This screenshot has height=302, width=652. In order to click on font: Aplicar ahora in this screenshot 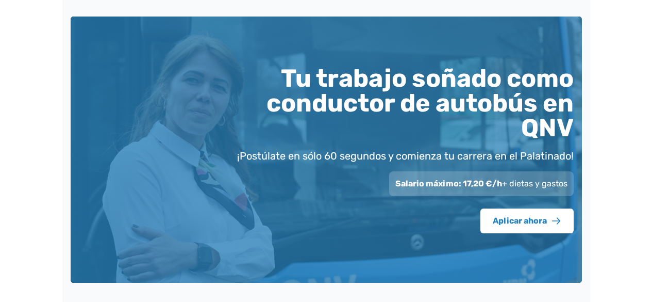, I will do `click(520, 220)`.